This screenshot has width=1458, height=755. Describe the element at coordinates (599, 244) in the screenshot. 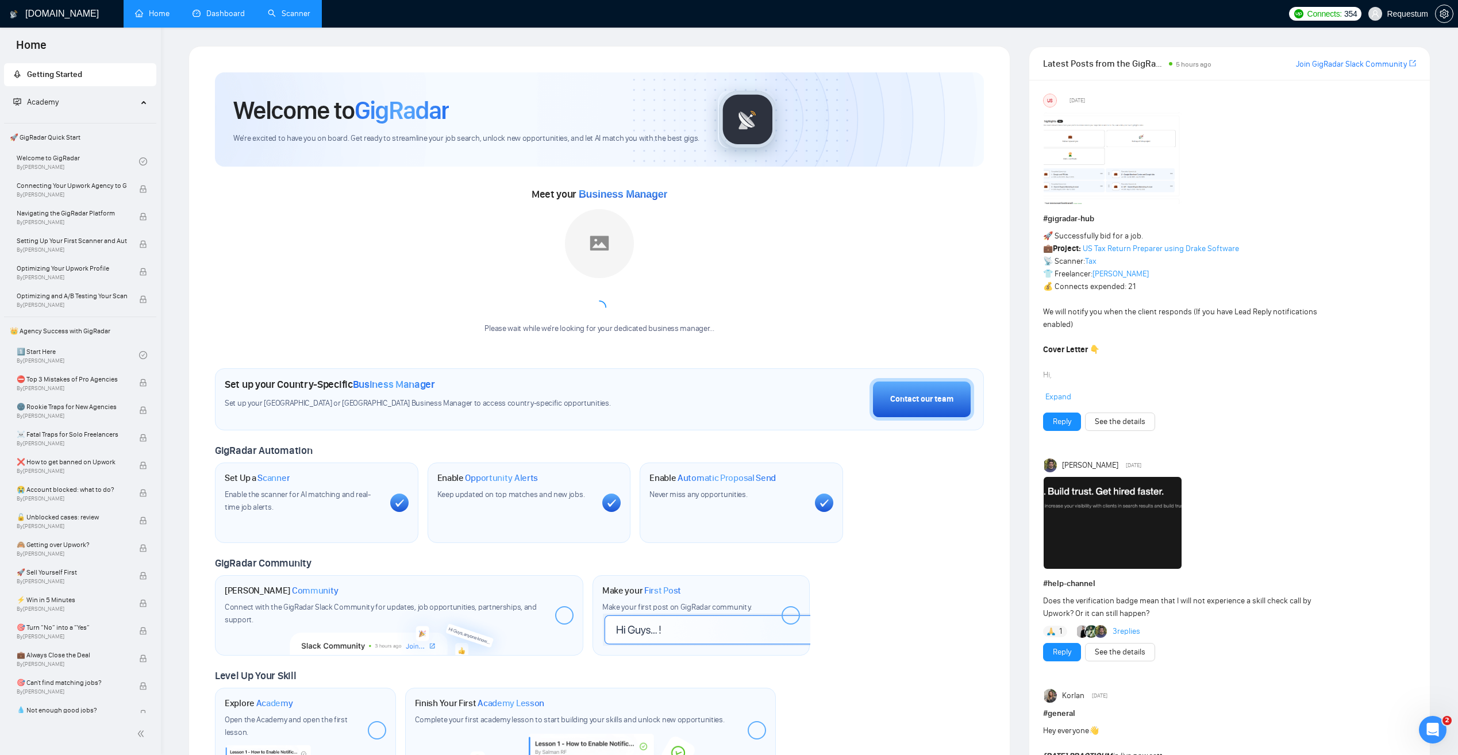

I see `img: placeholder.png` at that location.